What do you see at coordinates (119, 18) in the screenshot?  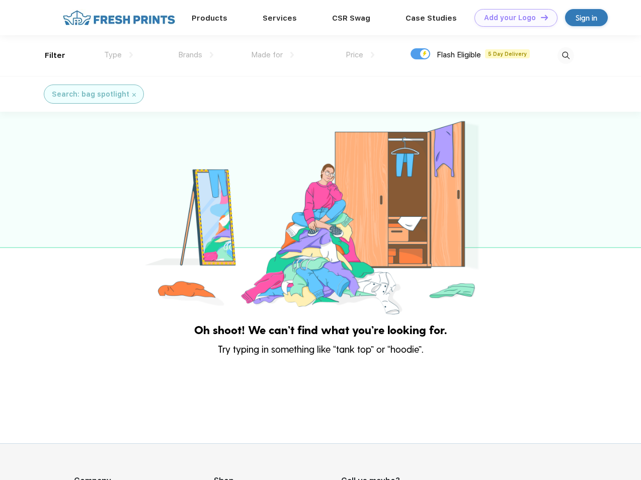 I see `img: fo%20logo%202.webp` at bounding box center [119, 18].